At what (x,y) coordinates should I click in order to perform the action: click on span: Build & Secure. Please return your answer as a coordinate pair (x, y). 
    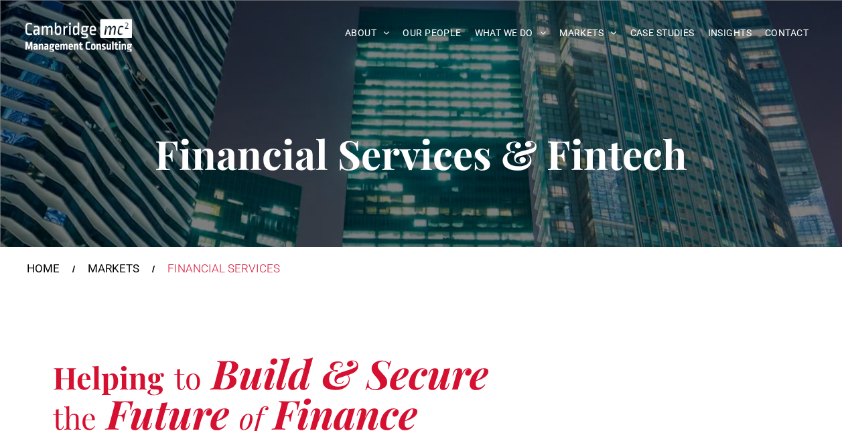
    Looking at the image, I should click on (350, 373).